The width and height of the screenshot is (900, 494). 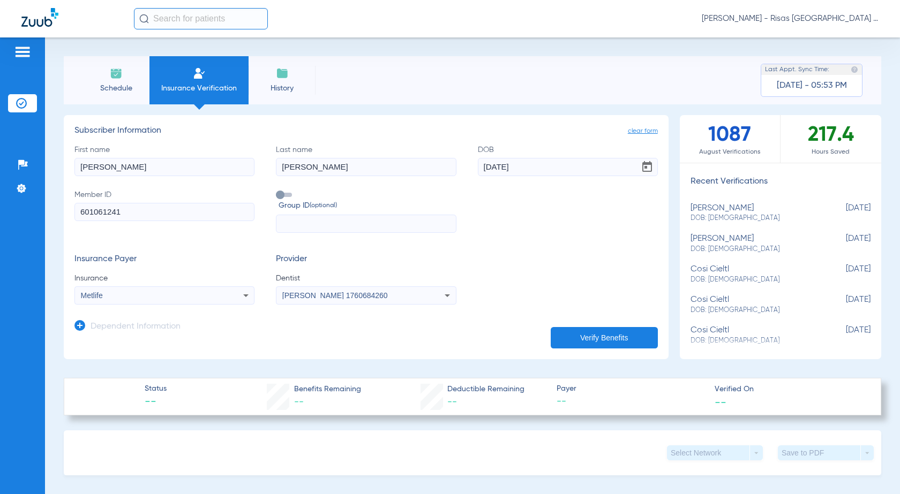 I want to click on span: August Verifications, so click(x=730, y=152).